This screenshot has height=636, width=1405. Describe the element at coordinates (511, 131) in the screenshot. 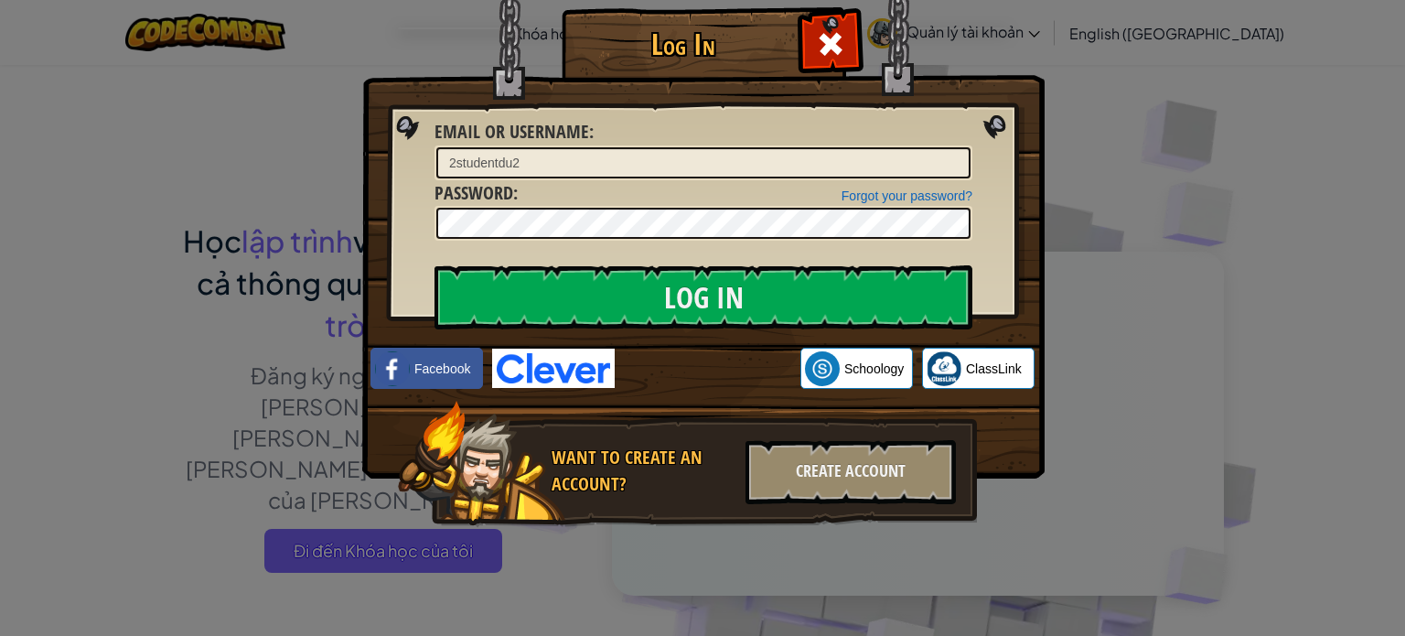

I see `span: Email or Username` at that location.